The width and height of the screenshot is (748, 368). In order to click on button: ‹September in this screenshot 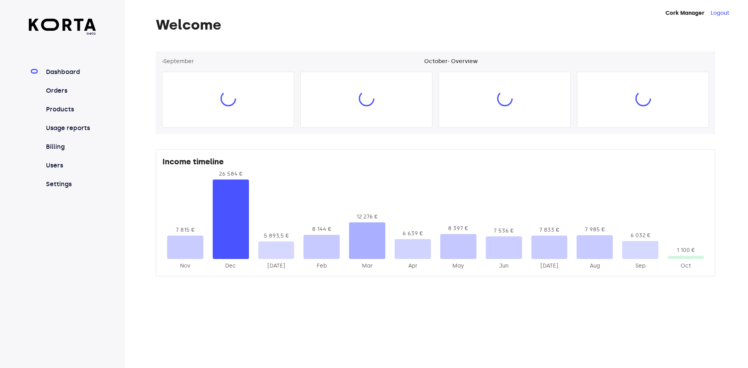, I will do `click(178, 62)`.